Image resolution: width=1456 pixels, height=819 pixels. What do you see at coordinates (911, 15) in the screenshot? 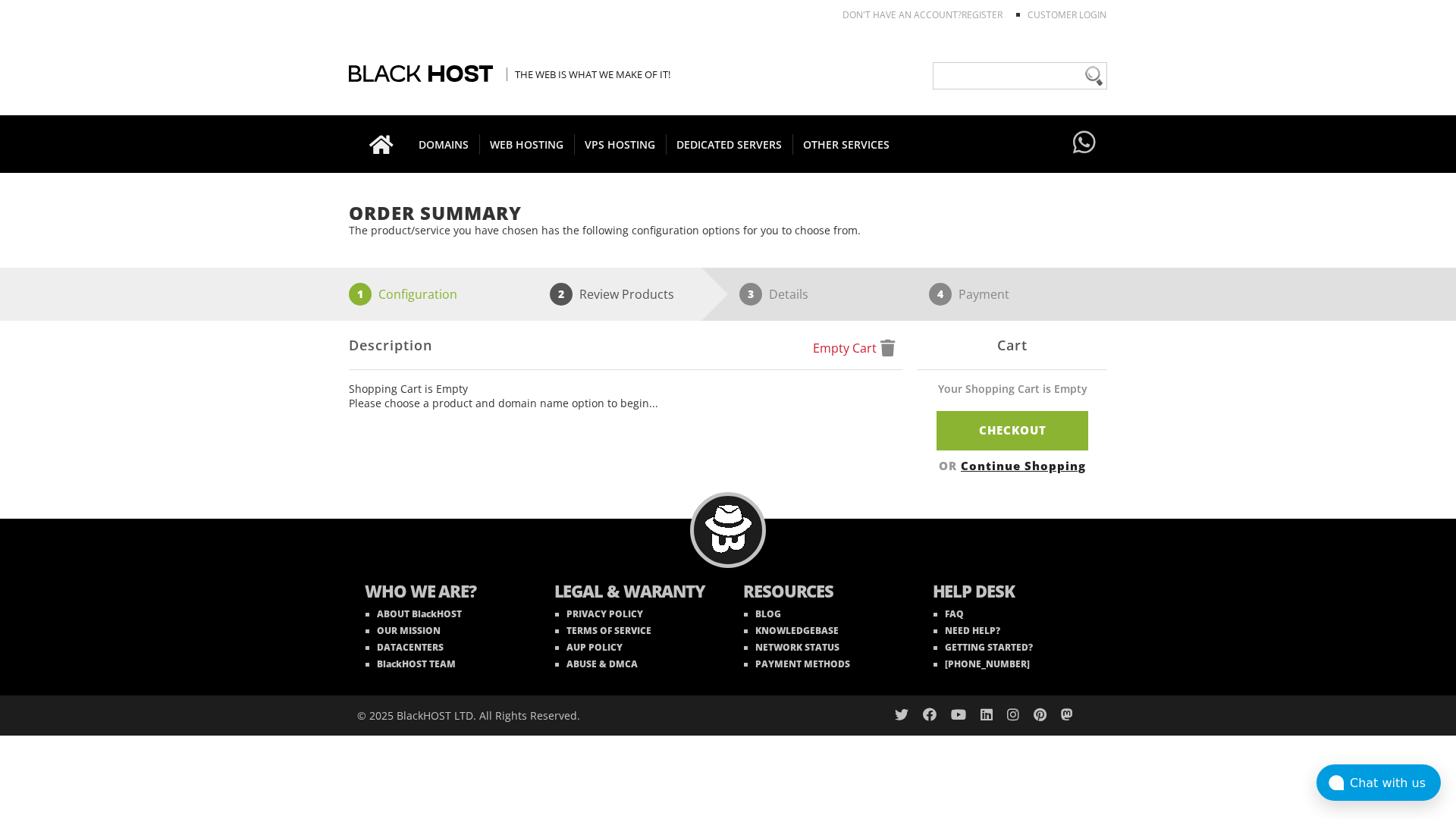
I see `li: Don't have an account?` at bounding box center [911, 15].